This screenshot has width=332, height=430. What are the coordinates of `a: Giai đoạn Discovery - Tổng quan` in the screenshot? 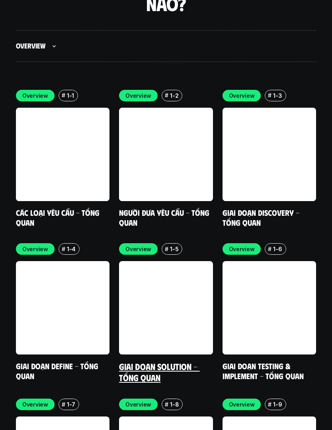 It's located at (262, 218).